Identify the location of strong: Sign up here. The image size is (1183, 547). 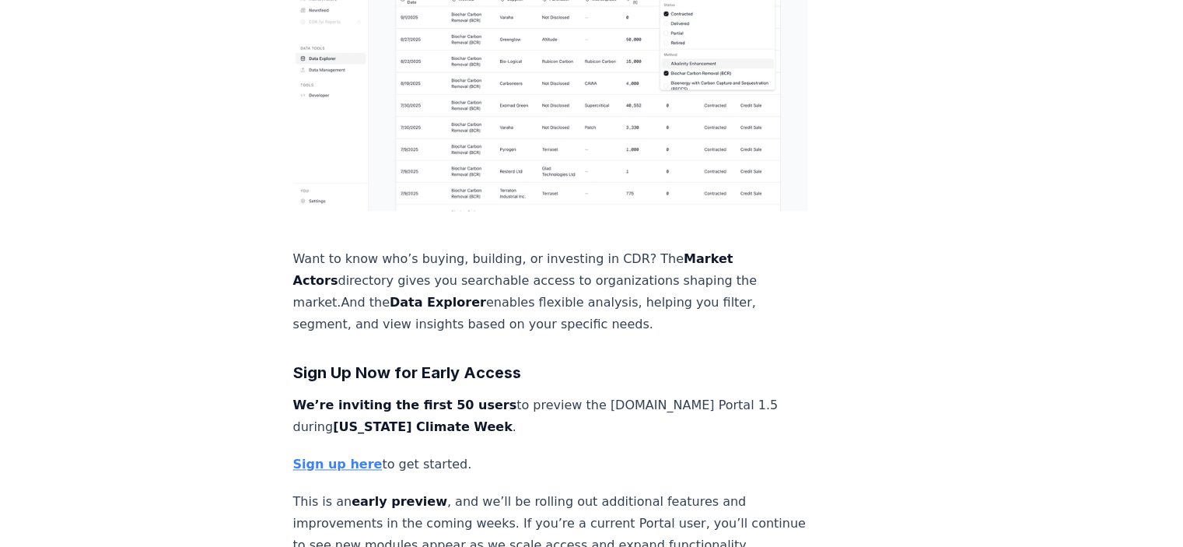
(338, 463).